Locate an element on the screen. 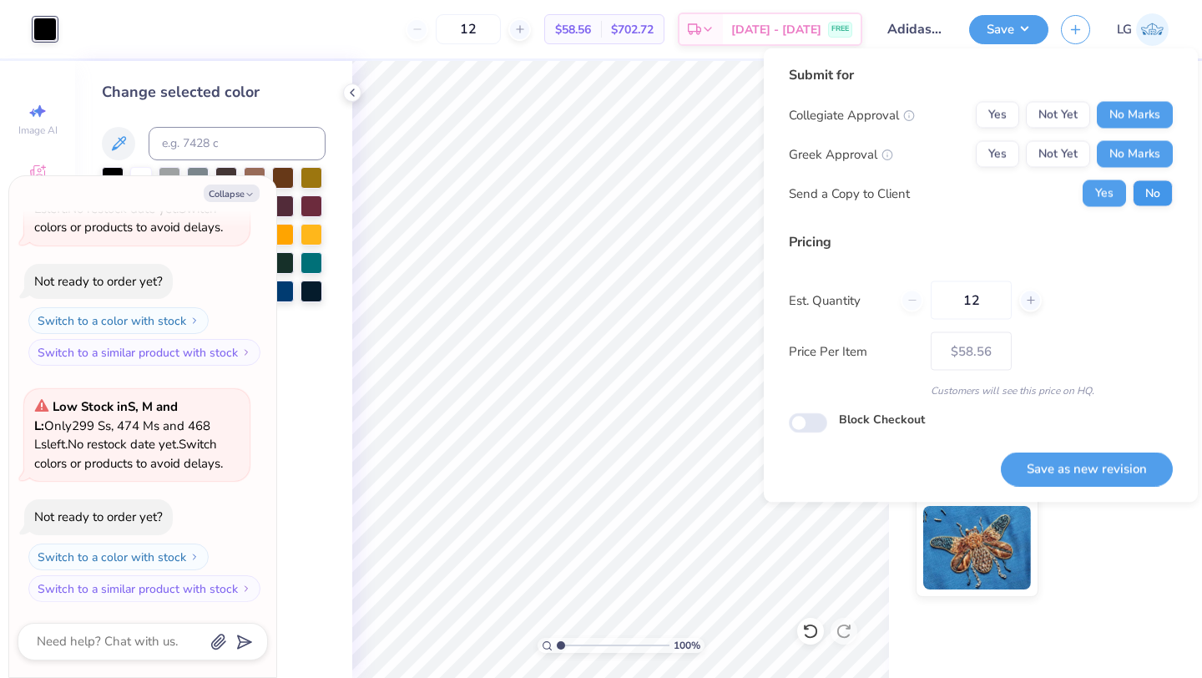 This screenshot has width=1202, height=678. div: Pricing is located at coordinates (980, 242).